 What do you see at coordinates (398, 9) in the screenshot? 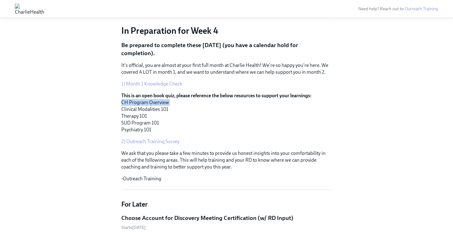
I see `span: Need help? Reach out to` at bounding box center [398, 9].